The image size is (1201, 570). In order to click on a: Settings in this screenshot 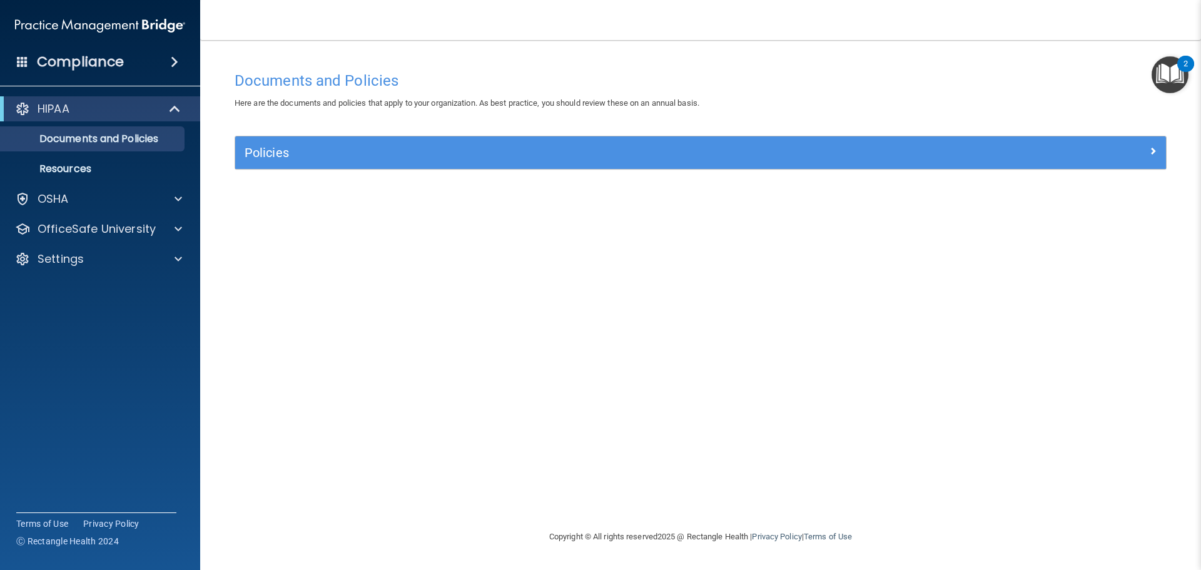, I will do `click(98, 259)`.